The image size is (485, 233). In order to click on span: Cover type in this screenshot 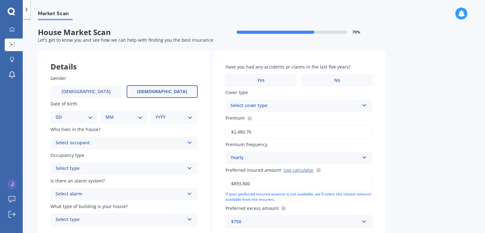, I will do `click(236, 92)`.